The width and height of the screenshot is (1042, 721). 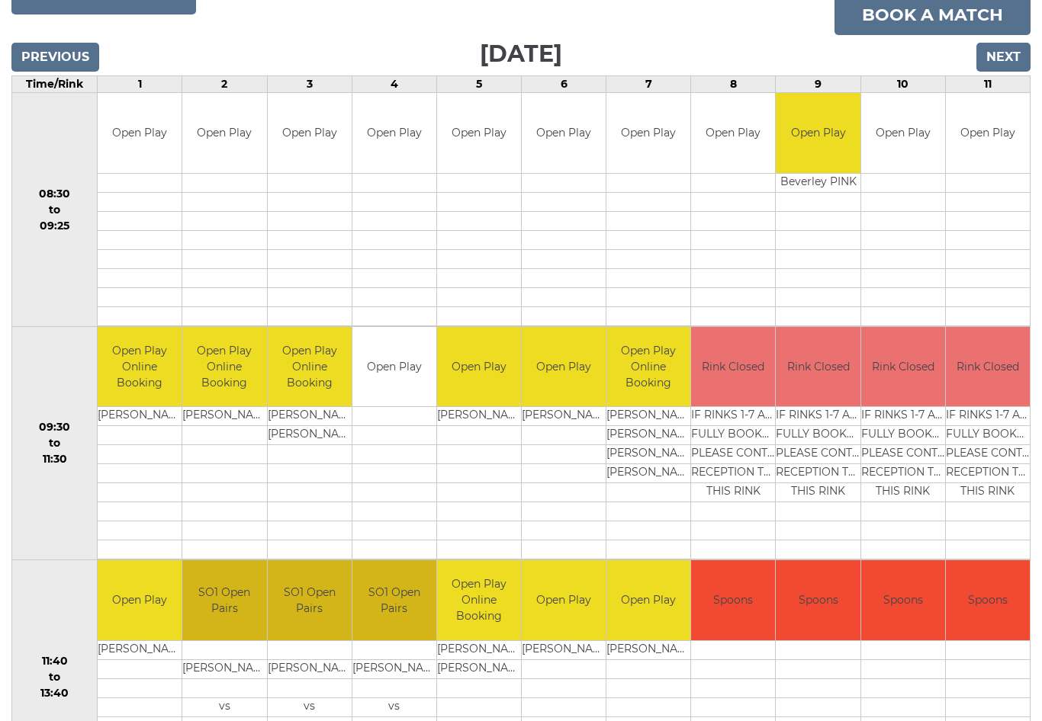 I want to click on td: Beverley PINK, so click(x=817, y=182).